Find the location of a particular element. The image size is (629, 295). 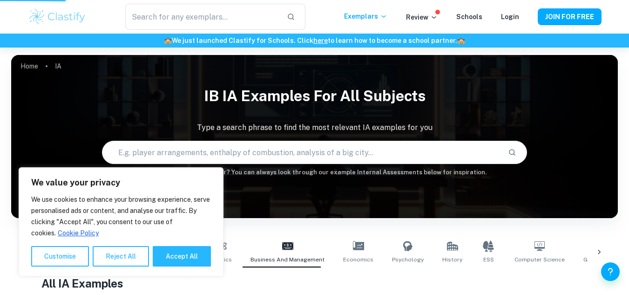

input: Search for any exemplars... is located at coordinates (202, 17).